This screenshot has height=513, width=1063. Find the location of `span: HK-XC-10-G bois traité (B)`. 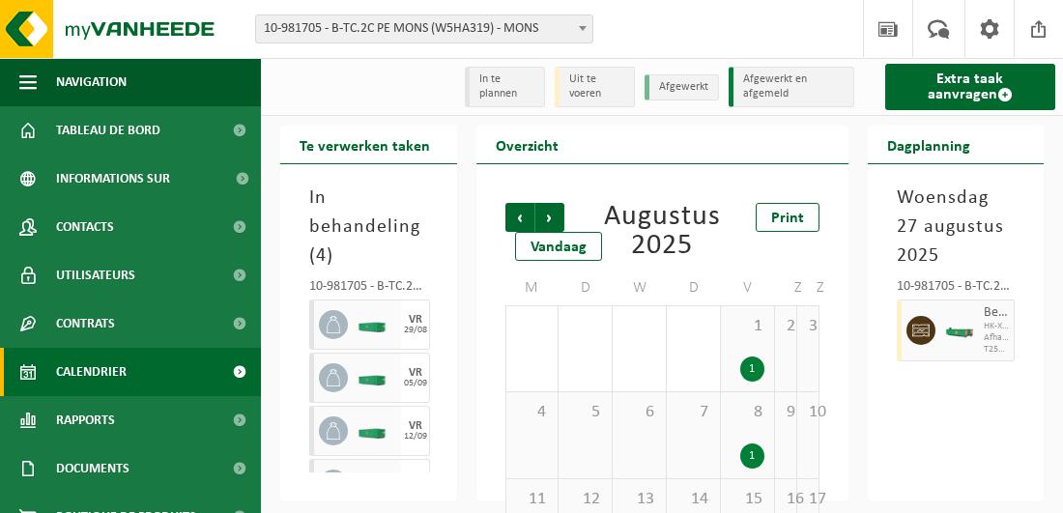

span: HK-XC-10-G bois traité (B) is located at coordinates (997, 327).